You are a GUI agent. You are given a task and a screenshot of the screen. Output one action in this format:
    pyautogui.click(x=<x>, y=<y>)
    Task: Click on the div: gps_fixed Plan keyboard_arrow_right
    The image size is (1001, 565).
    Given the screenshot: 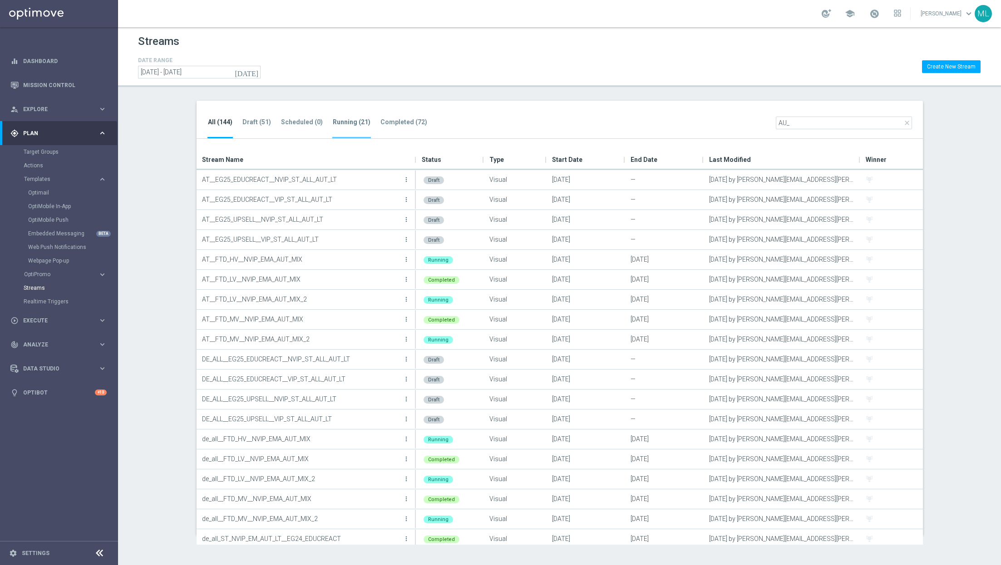 What is the action you would take?
    pyautogui.click(x=59, y=133)
    